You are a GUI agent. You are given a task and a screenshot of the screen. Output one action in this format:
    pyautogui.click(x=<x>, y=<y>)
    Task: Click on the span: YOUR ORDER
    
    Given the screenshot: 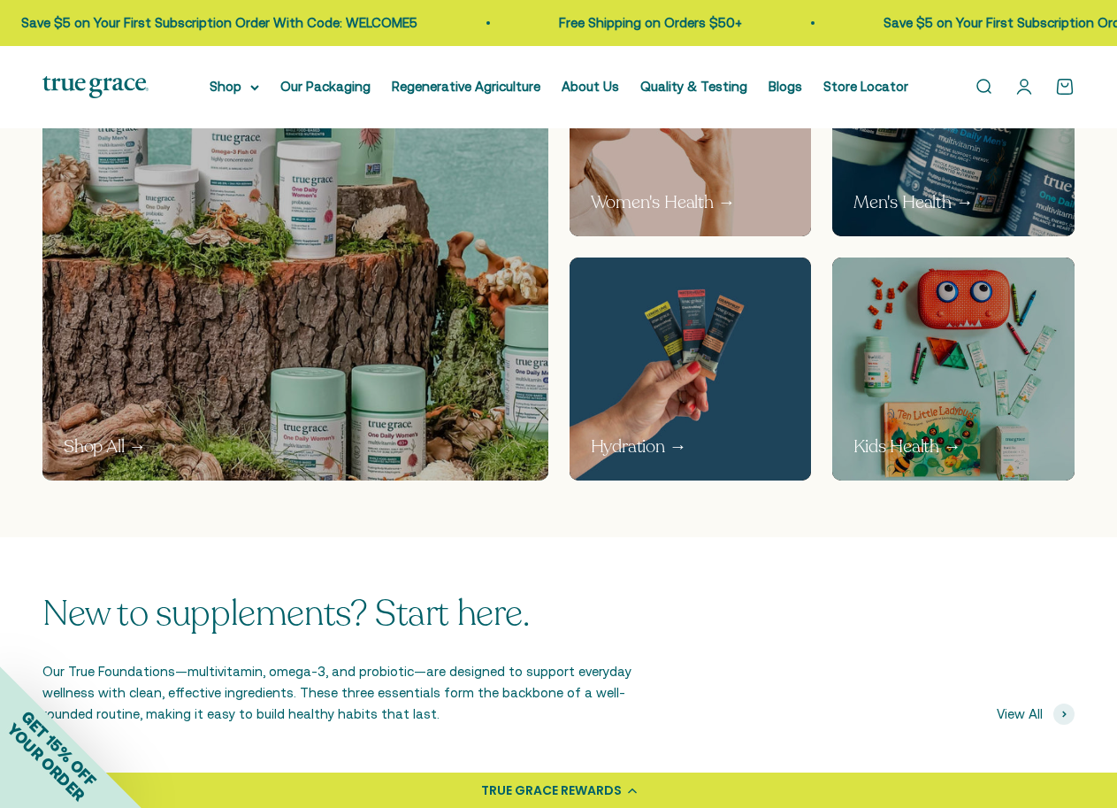 What is the action you would take?
    pyautogui.click(x=46, y=762)
    